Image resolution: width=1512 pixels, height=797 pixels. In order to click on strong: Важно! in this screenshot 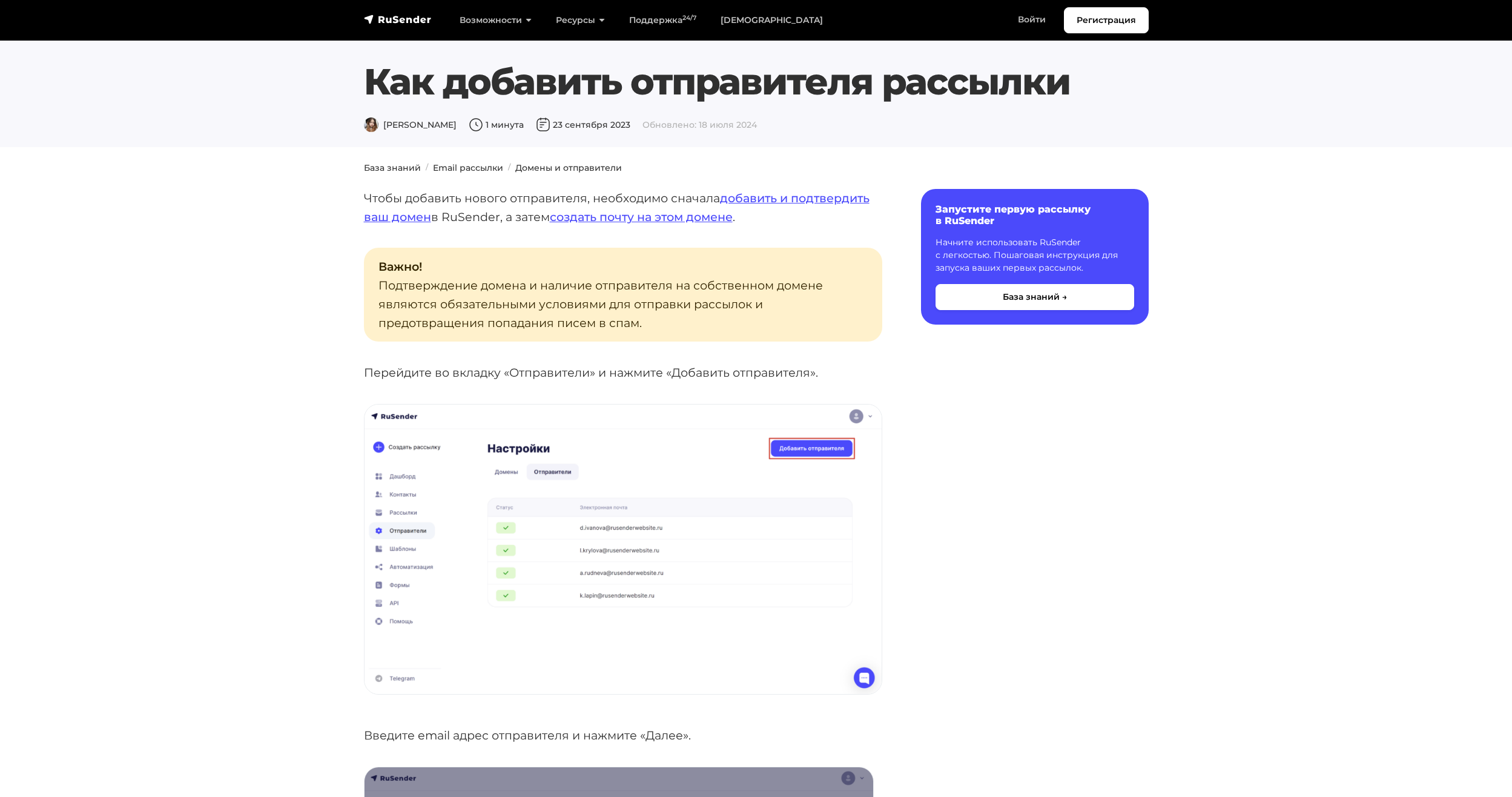, I will do `click(400, 267)`.